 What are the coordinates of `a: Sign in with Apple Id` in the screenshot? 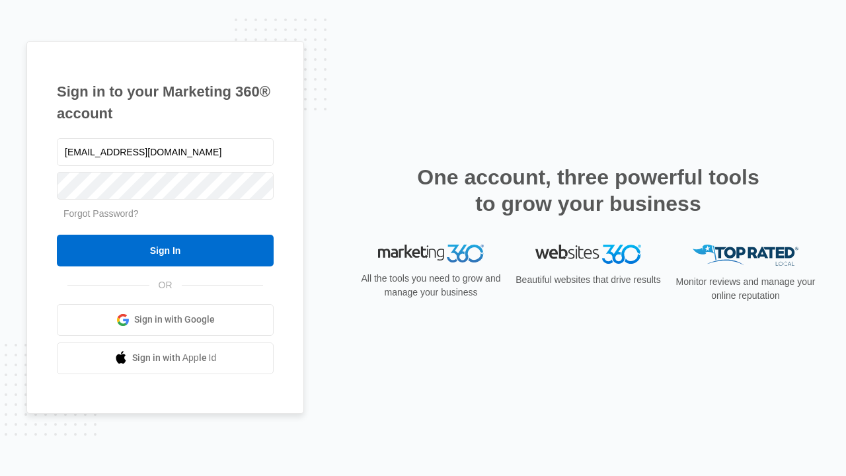 It's located at (165, 358).